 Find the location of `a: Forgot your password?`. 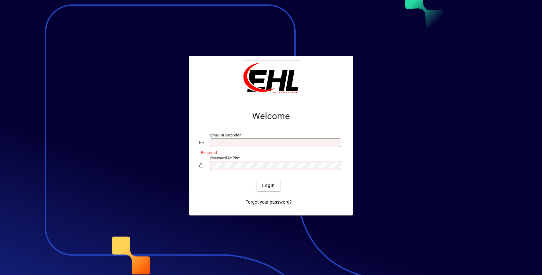

a: Forgot your password? is located at coordinates (268, 202).